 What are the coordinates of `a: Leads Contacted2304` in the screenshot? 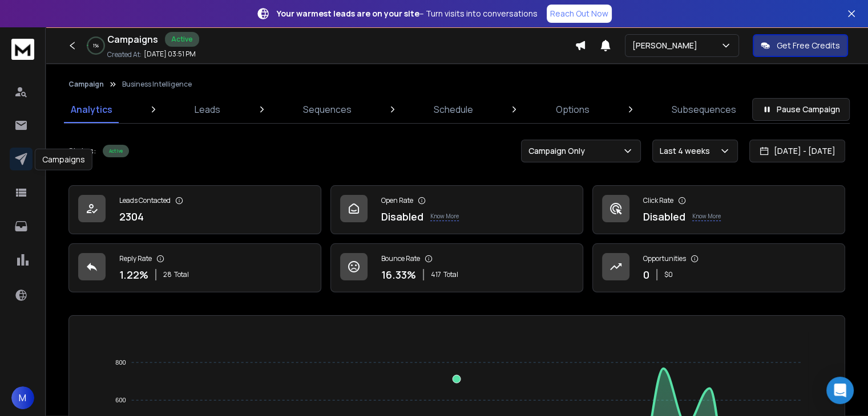 It's located at (195, 210).